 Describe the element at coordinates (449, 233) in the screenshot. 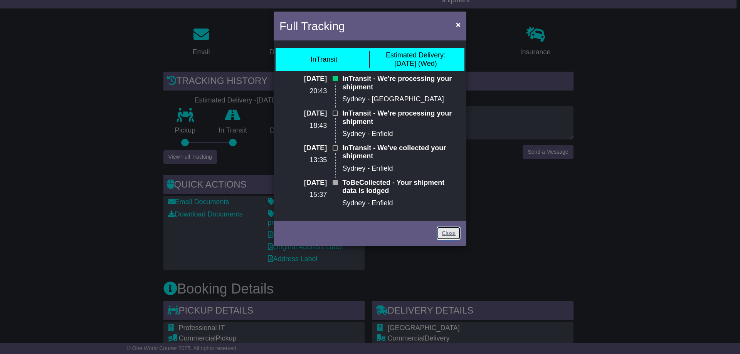

I see `a: Close` at that location.